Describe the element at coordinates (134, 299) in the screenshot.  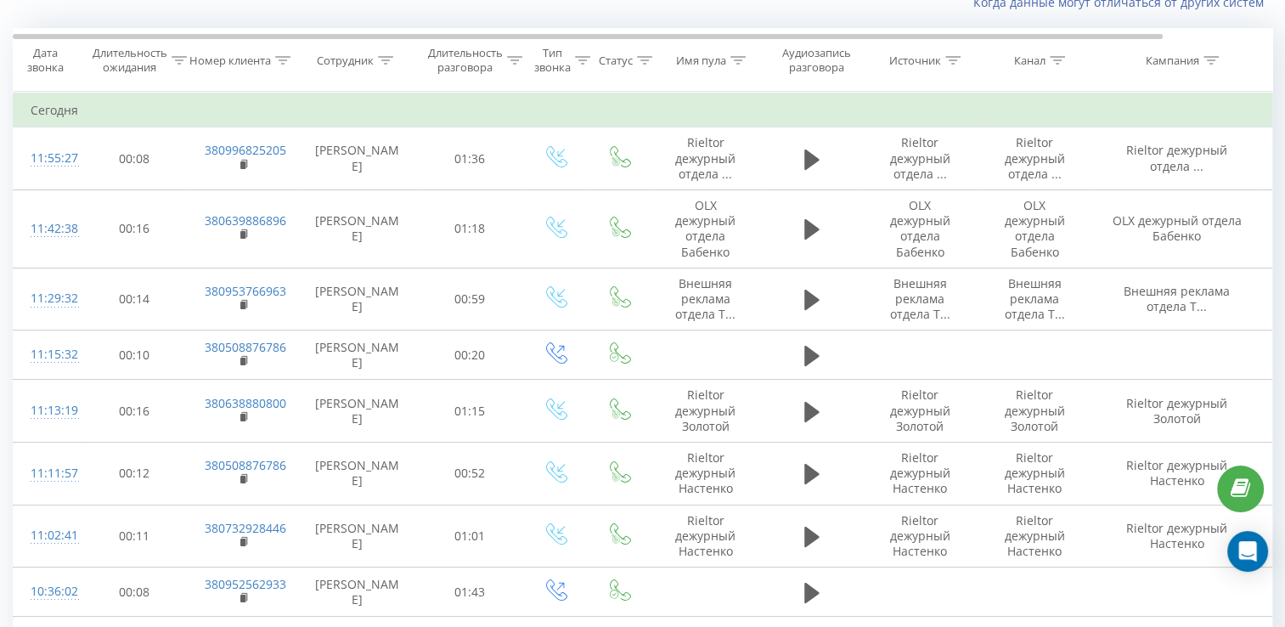
I see `td: 00:14` at that location.